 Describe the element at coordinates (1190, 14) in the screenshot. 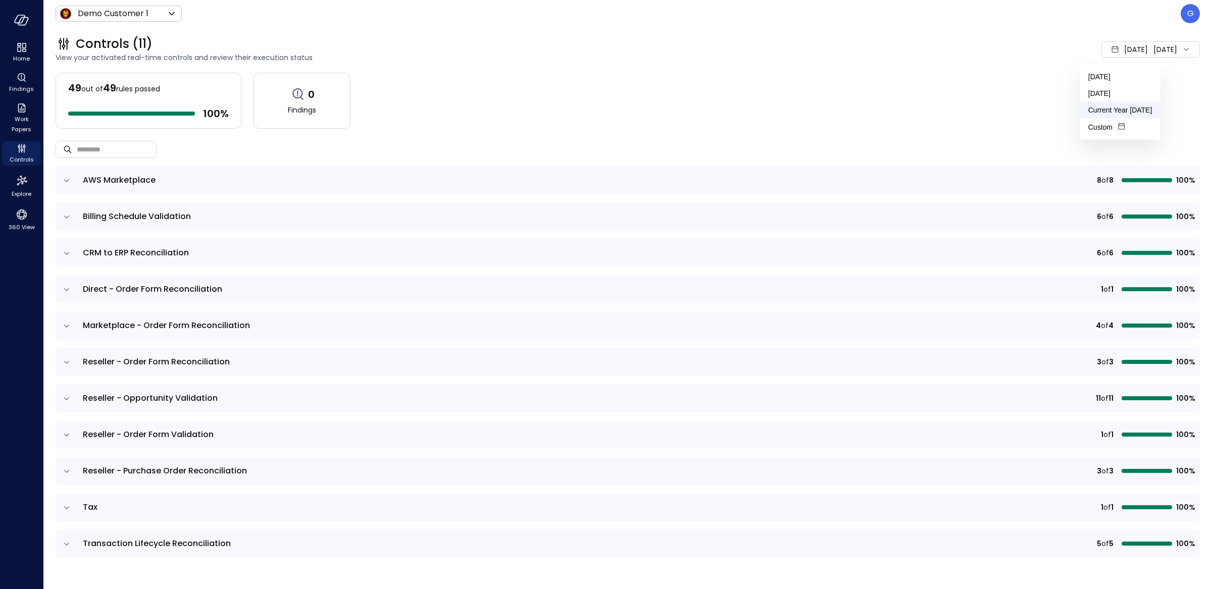

I see `div: Guy` at that location.